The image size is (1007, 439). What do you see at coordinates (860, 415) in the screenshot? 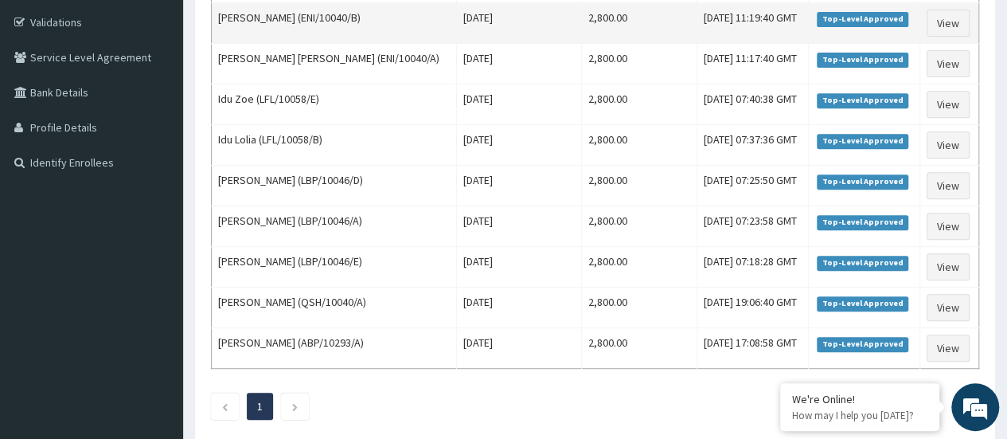
I see `p: How may I help you today?` at bounding box center [860, 415].